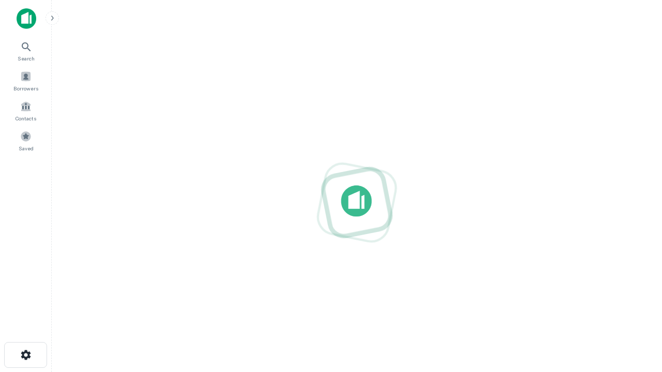 The width and height of the screenshot is (662, 372). What do you see at coordinates (26, 148) in the screenshot?
I see `span: Saved` at bounding box center [26, 148].